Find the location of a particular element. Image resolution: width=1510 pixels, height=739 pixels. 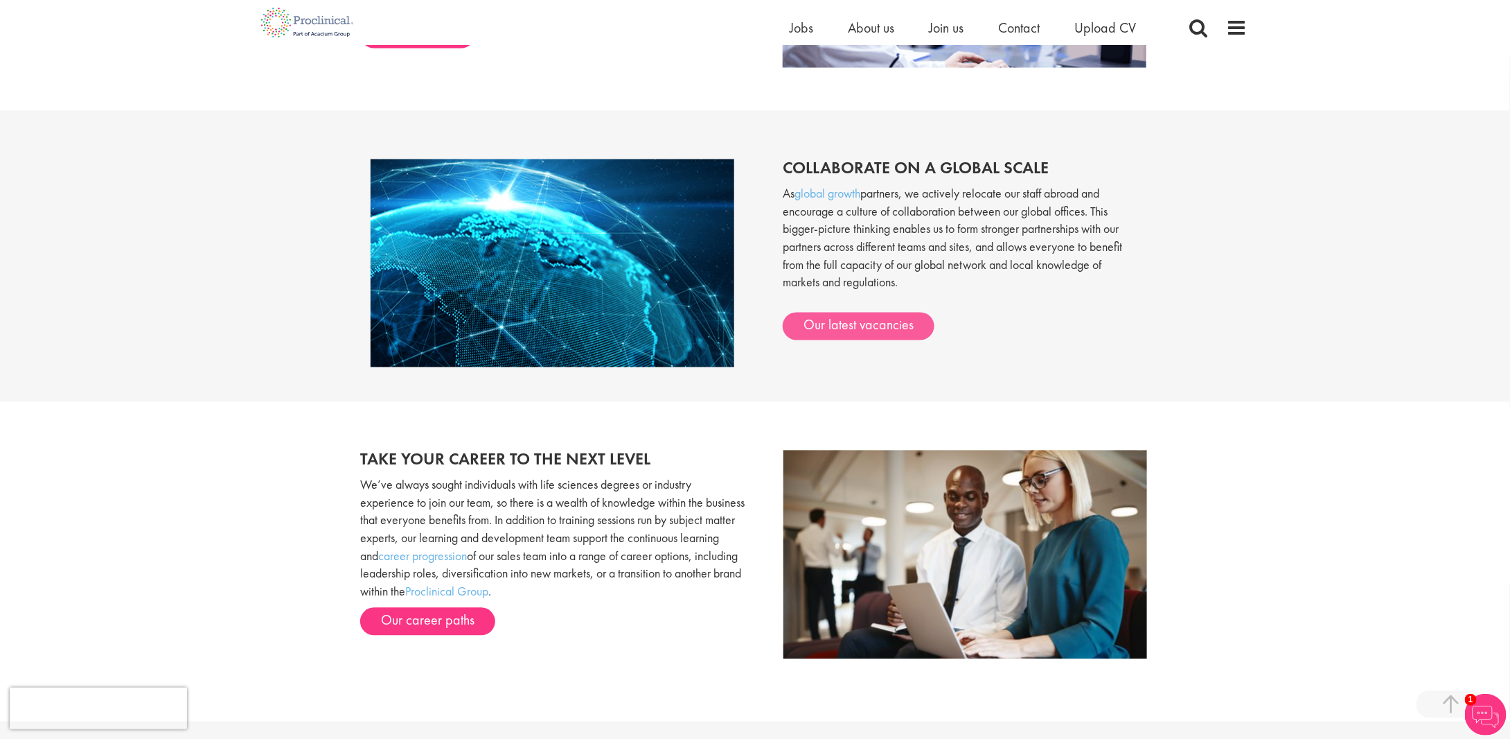

p: As partners, we actively relocate our staff abroad and encourage a culture of collaboration betwe... is located at coordinates (961, 245).